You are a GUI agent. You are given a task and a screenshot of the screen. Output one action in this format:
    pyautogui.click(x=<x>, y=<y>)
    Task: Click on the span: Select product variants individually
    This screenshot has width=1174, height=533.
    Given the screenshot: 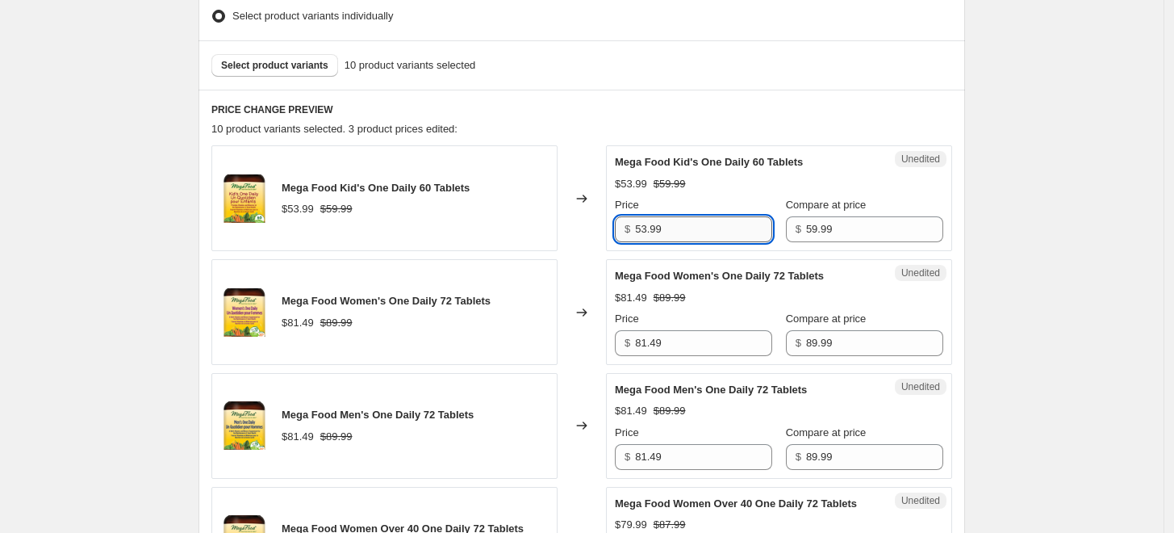 What is the action you would take?
    pyautogui.click(x=312, y=15)
    